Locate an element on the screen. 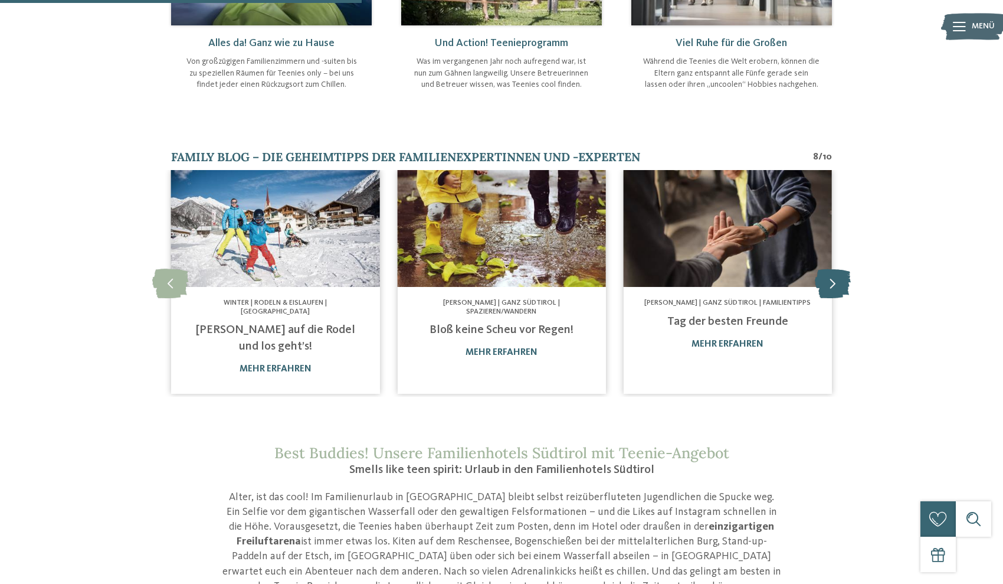 This screenshot has width=1003, height=584. p: Von großzügigen Familienzimmern und -suiten bis zu speziellen Räumen für Teenies only – bei uns f... is located at coordinates (271, 73).